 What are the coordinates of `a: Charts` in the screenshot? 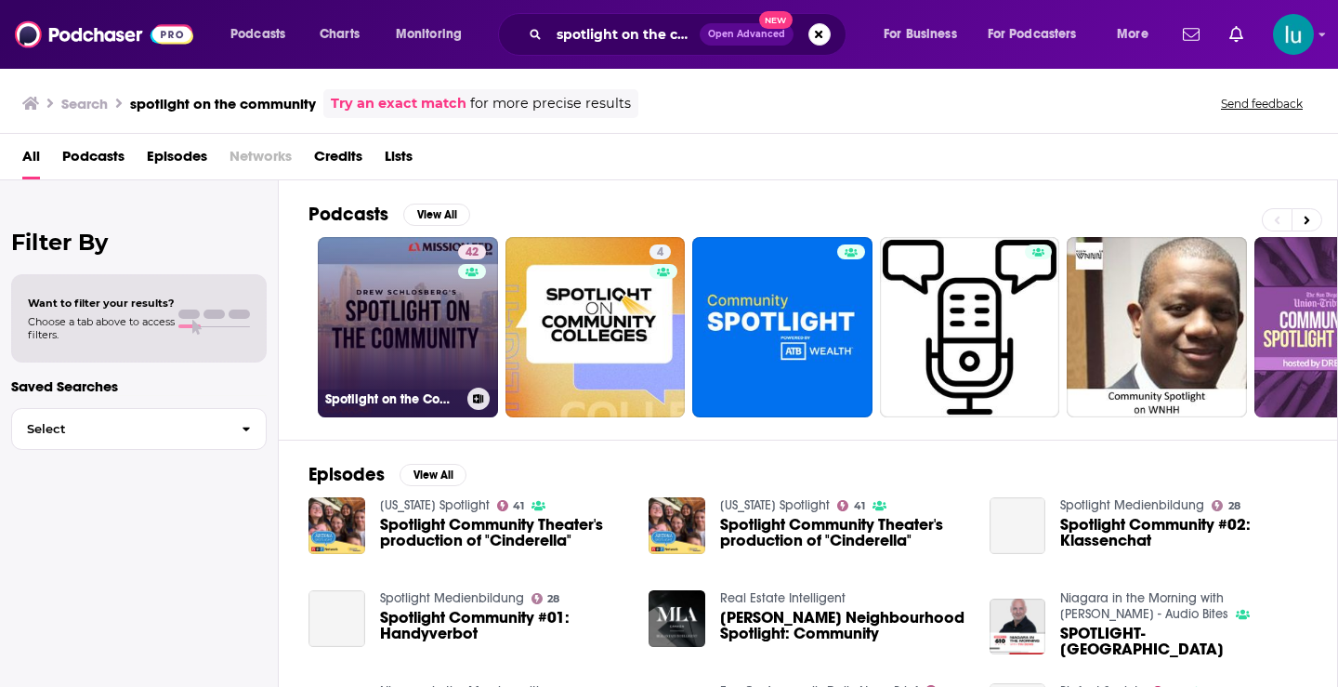 It's located at (339, 34).